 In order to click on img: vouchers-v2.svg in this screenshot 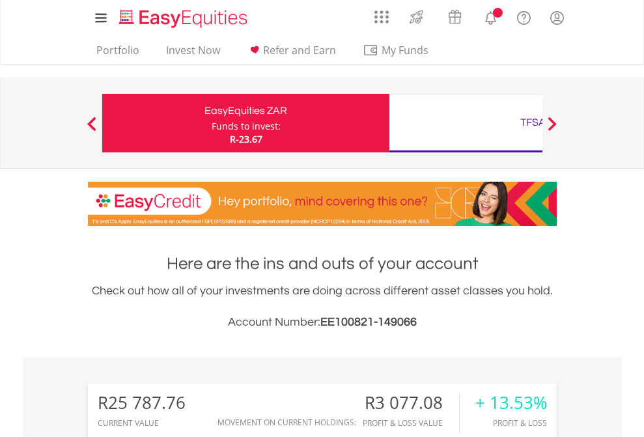, I will do `click(454, 17)`.